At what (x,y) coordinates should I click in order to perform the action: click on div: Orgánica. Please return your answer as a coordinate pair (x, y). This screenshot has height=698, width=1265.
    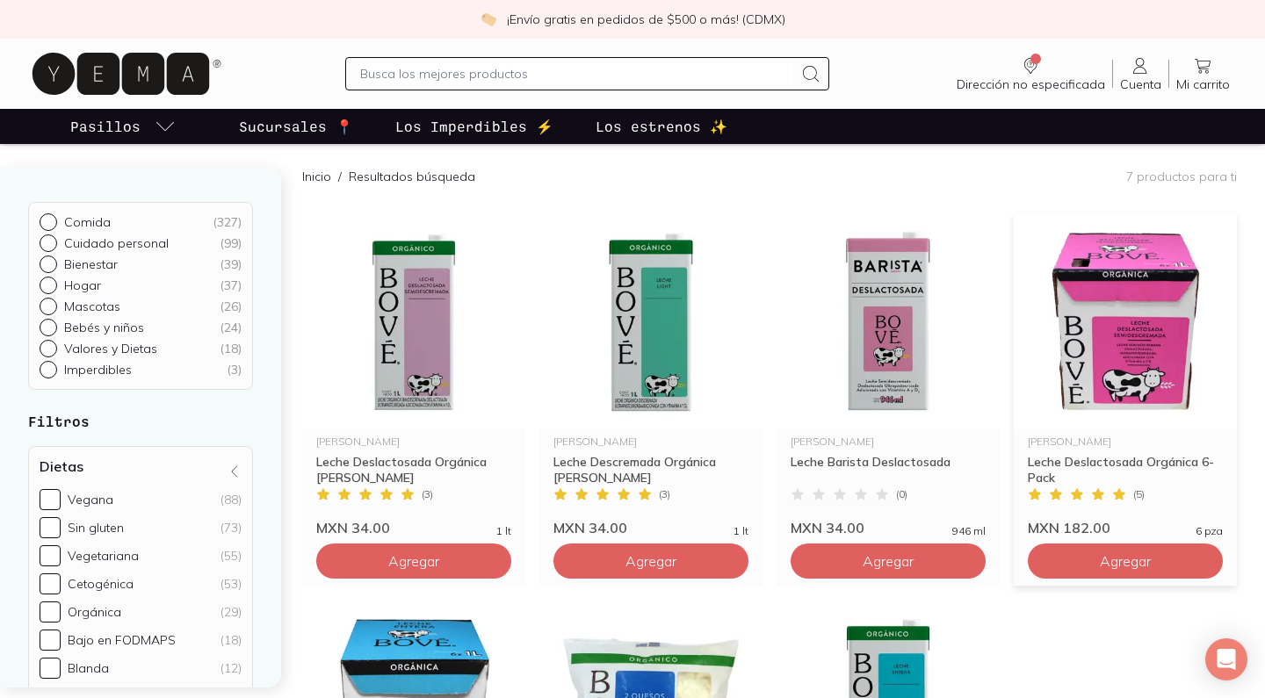
    Looking at the image, I should click on (94, 612).